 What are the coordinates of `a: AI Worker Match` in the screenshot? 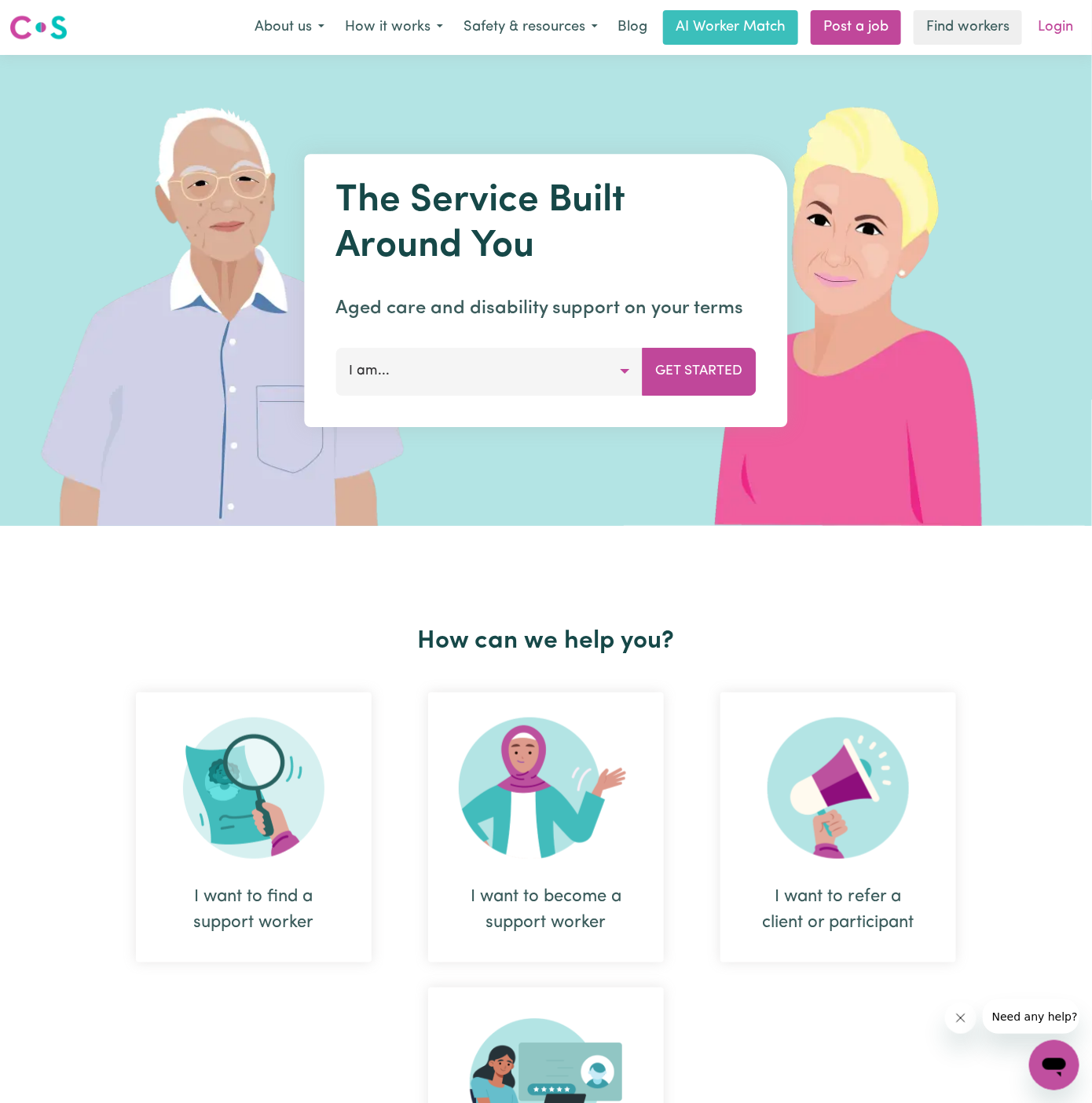 It's located at (730, 28).